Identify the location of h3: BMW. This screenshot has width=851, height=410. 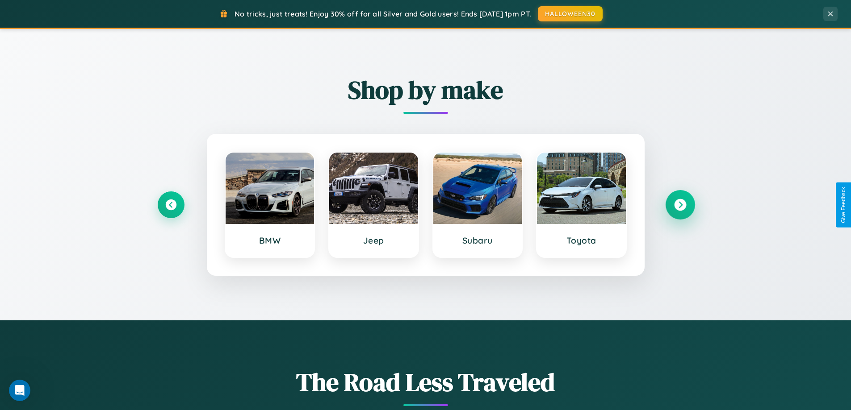
(270, 241).